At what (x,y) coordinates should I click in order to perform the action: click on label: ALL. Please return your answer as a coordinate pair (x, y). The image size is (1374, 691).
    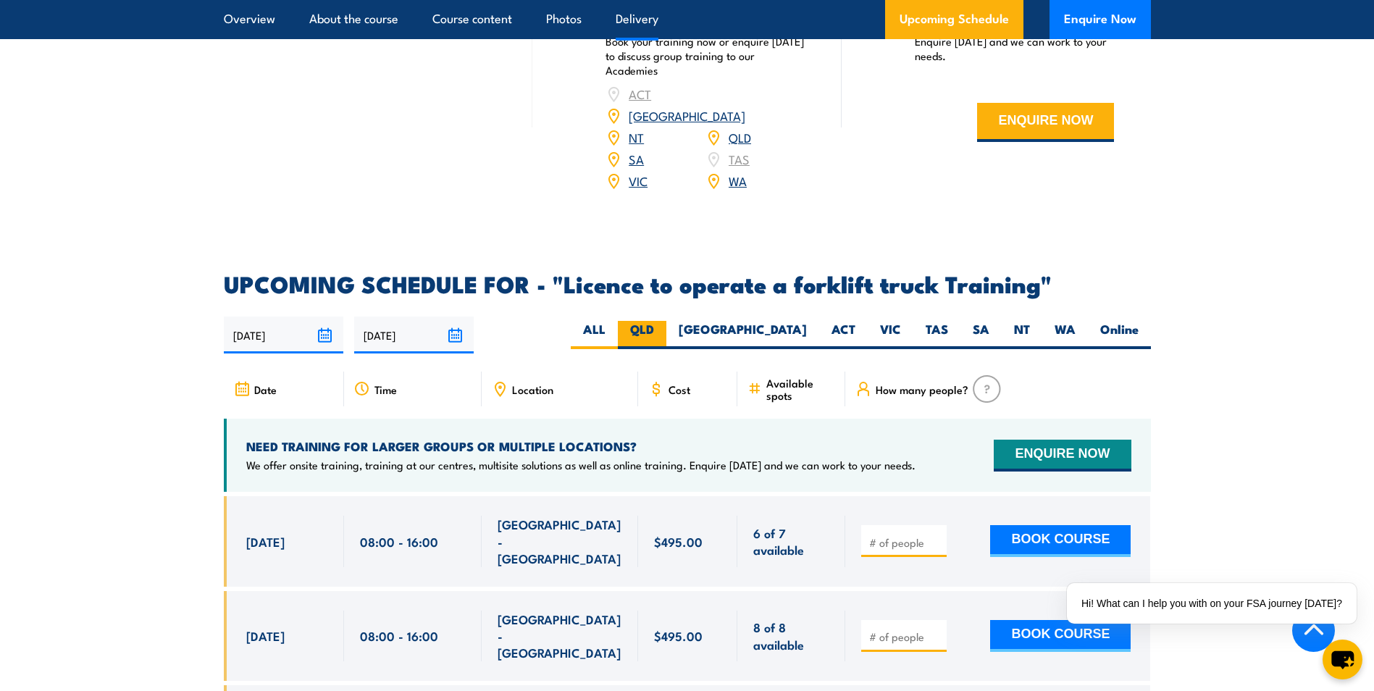
    Looking at the image, I should click on (594, 335).